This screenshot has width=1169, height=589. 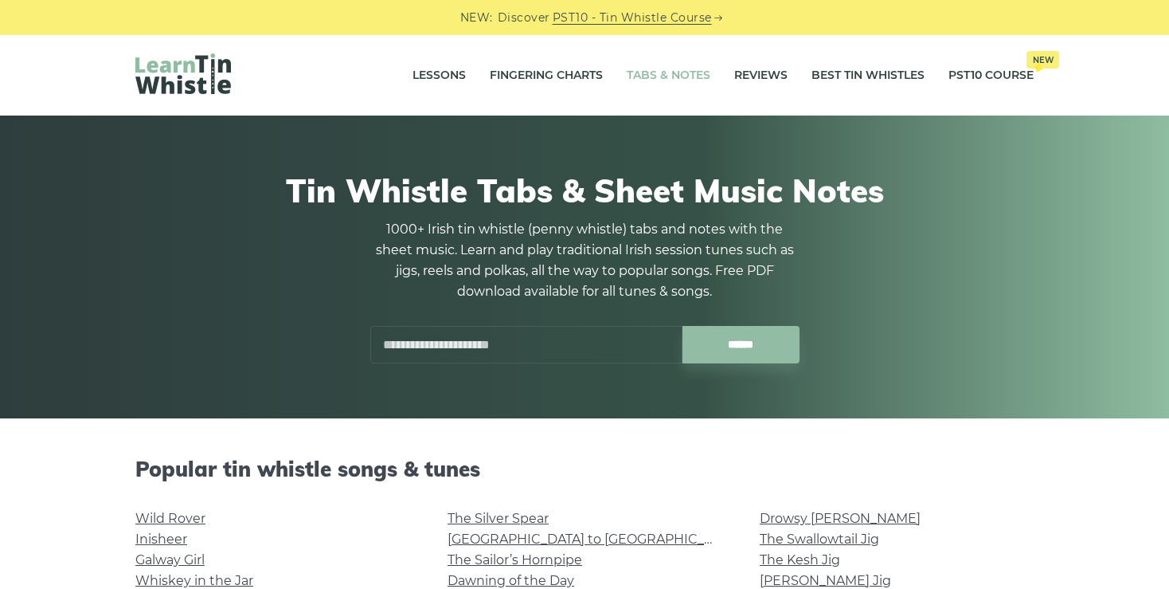 I want to click on a: The Silver Spear, so click(x=498, y=518).